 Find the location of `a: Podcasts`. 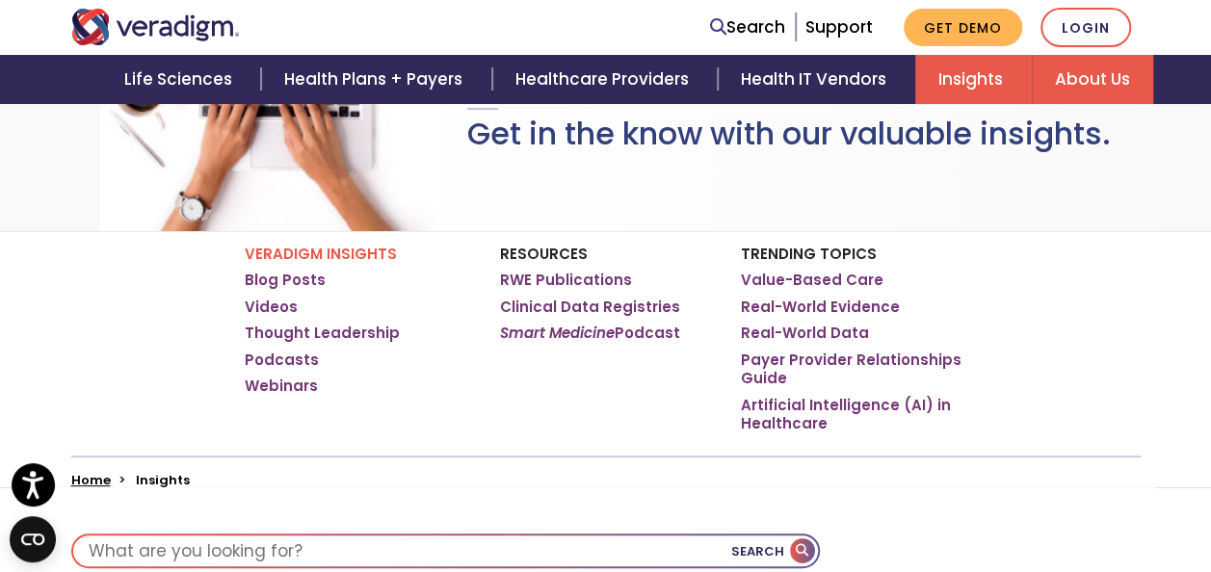

a: Podcasts is located at coordinates (281, 360).